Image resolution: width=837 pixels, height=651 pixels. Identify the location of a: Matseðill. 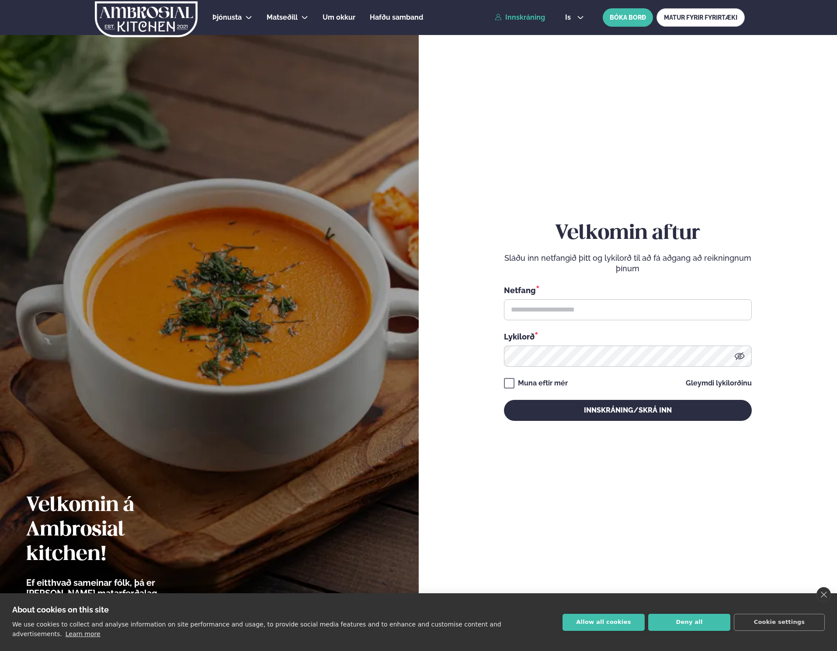
(282, 17).